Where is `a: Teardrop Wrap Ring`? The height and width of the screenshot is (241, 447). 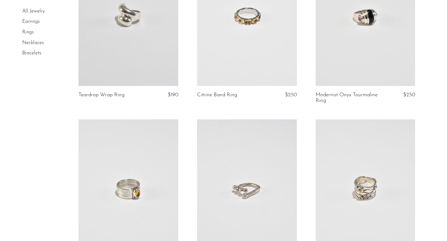
a: Teardrop Wrap Ring is located at coordinates (101, 95).